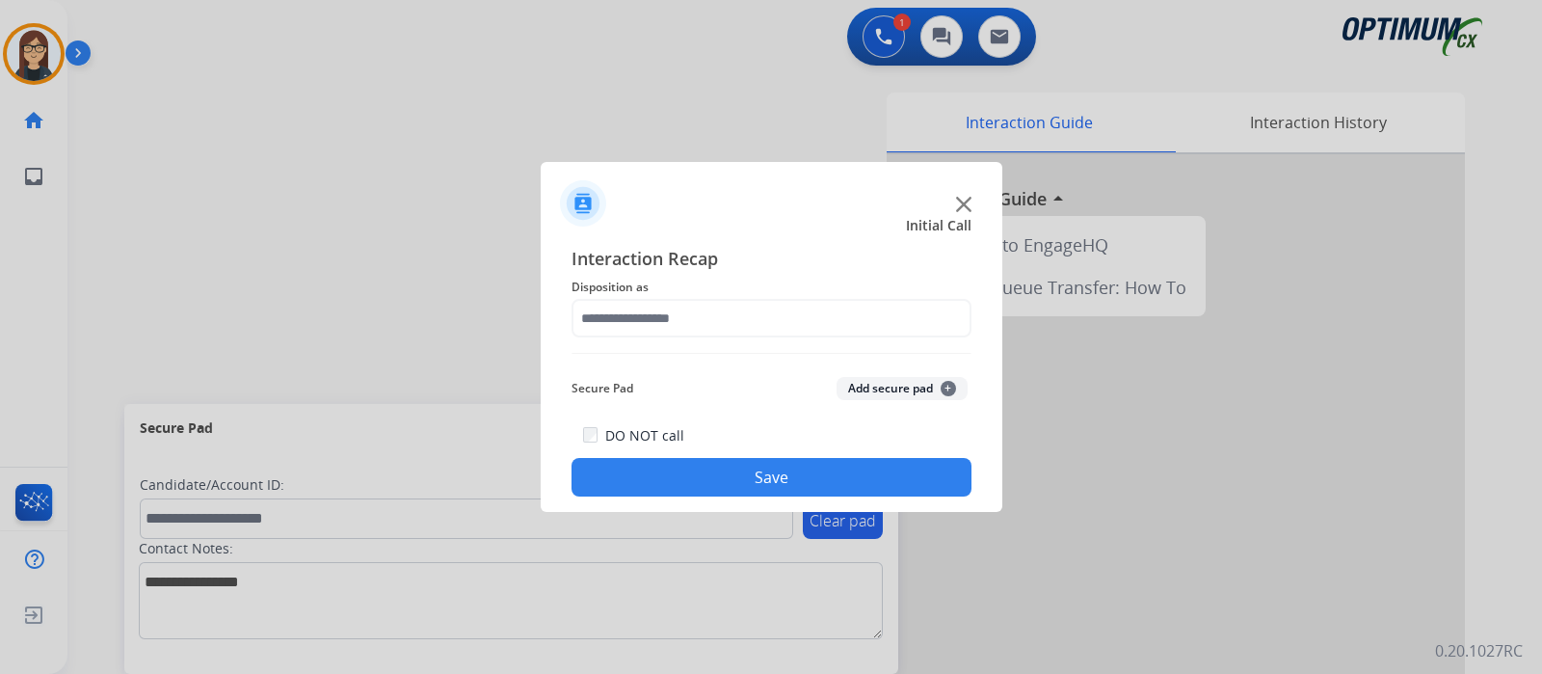 This screenshot has width=1542, height=674. Describe the element at coordinates (902, 388) in the screenshot. I see `button: Add secure pad+` at that location.